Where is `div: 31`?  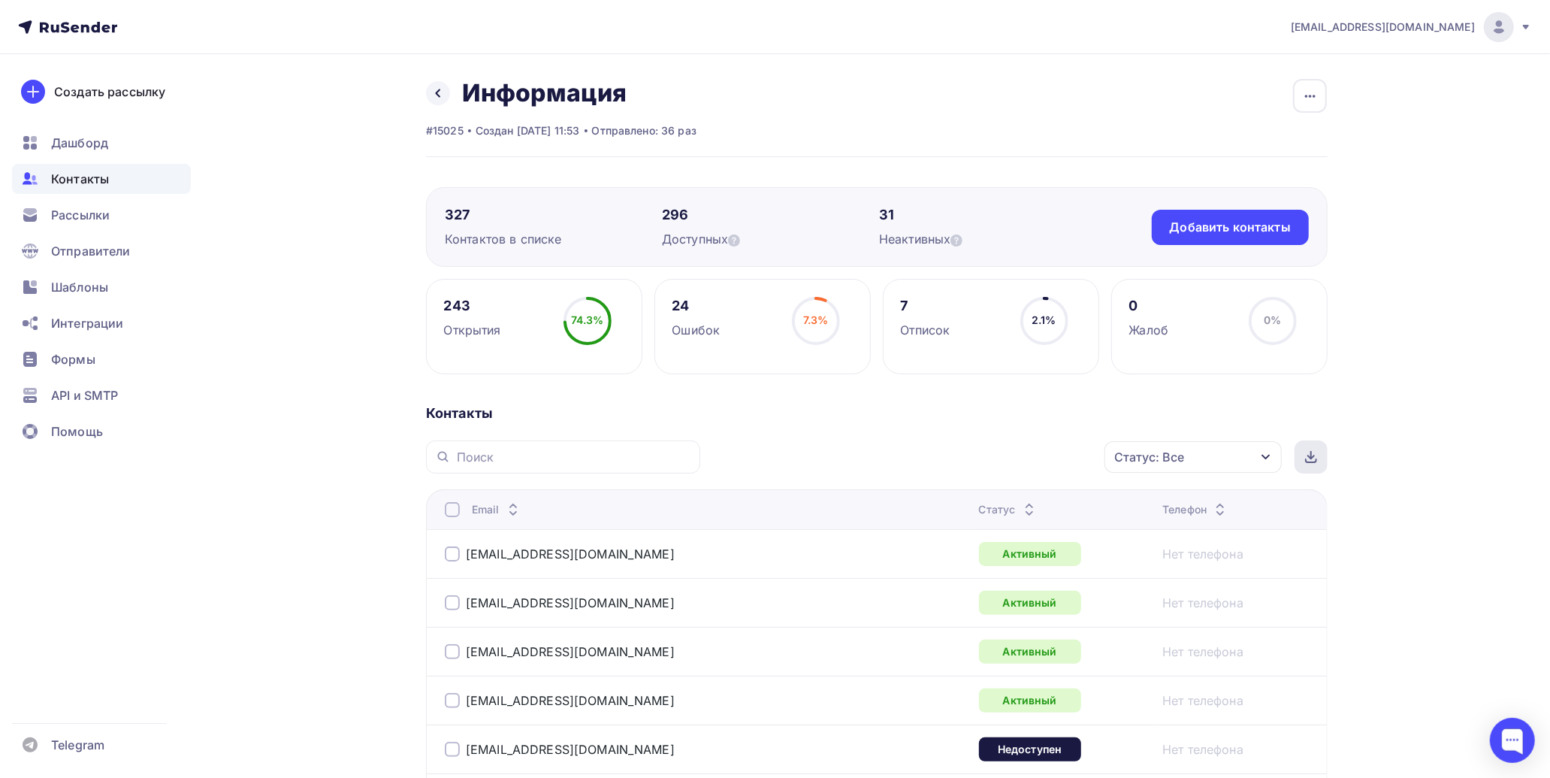 div: 31 is located at coordinates (987, 215).